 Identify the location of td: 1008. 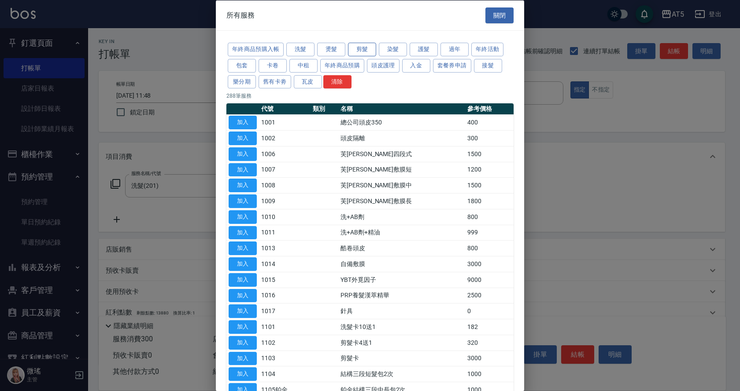
(284, 185).